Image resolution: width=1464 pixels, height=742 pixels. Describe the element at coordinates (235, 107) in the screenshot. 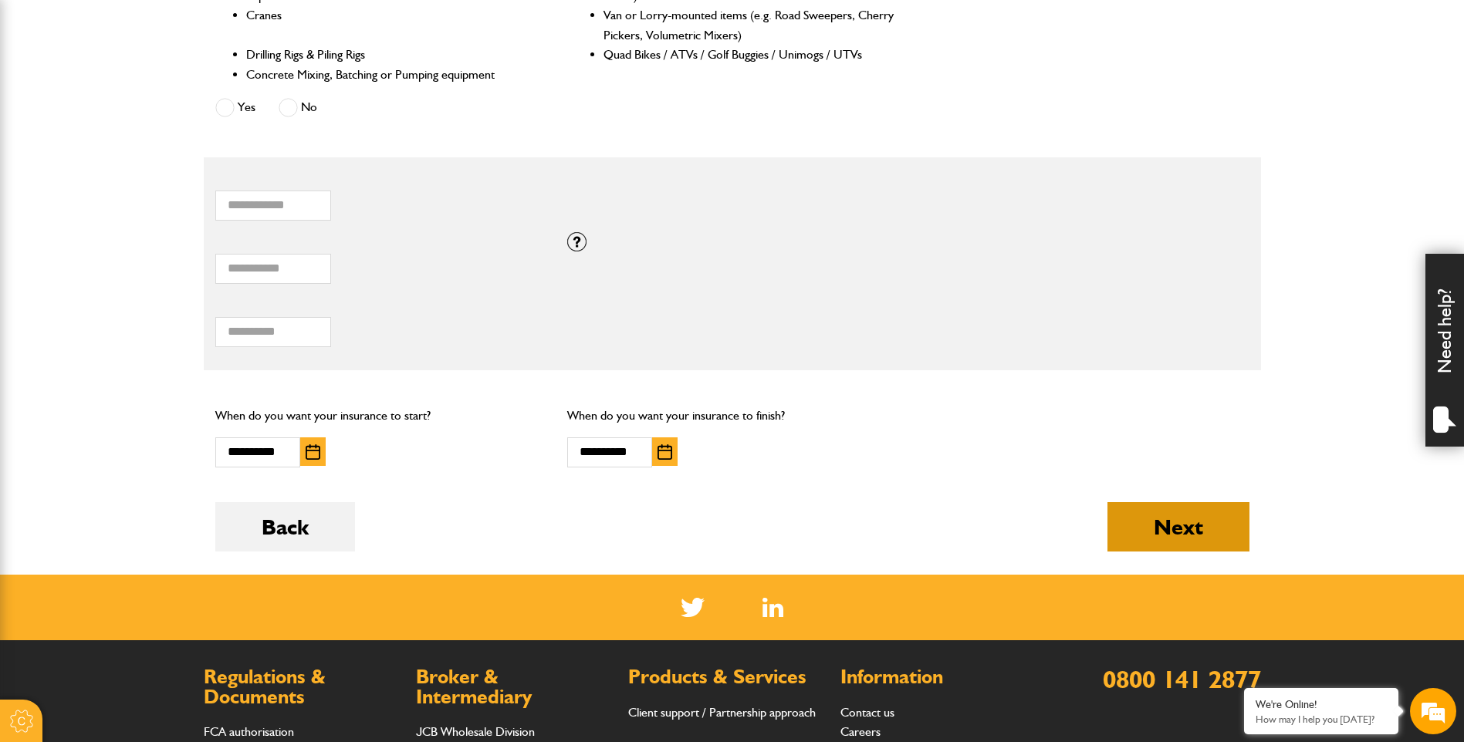

I see `label: Yes` at that location.